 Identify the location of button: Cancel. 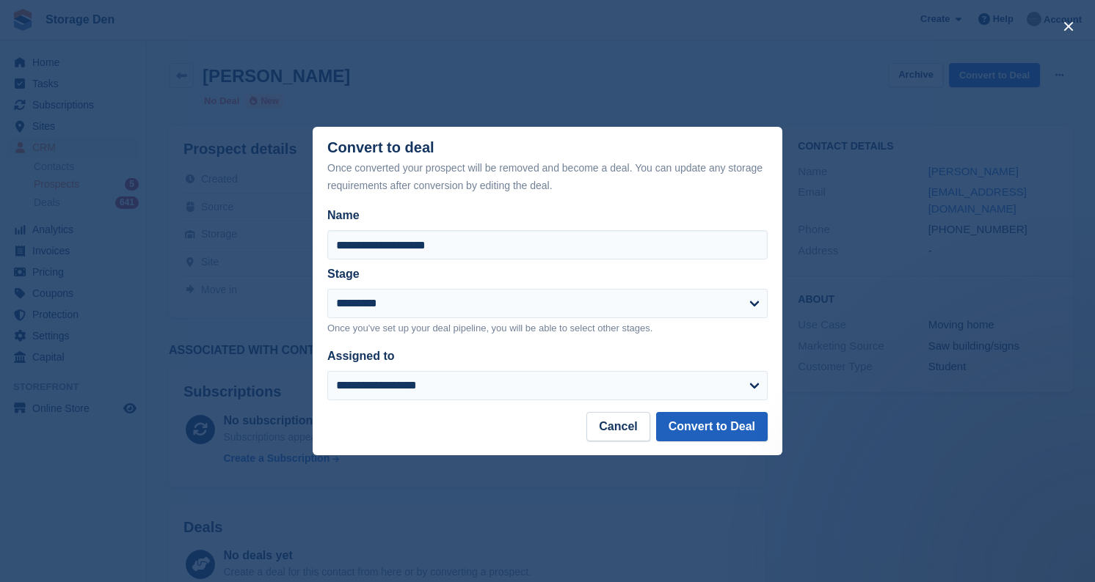
(618, 427).